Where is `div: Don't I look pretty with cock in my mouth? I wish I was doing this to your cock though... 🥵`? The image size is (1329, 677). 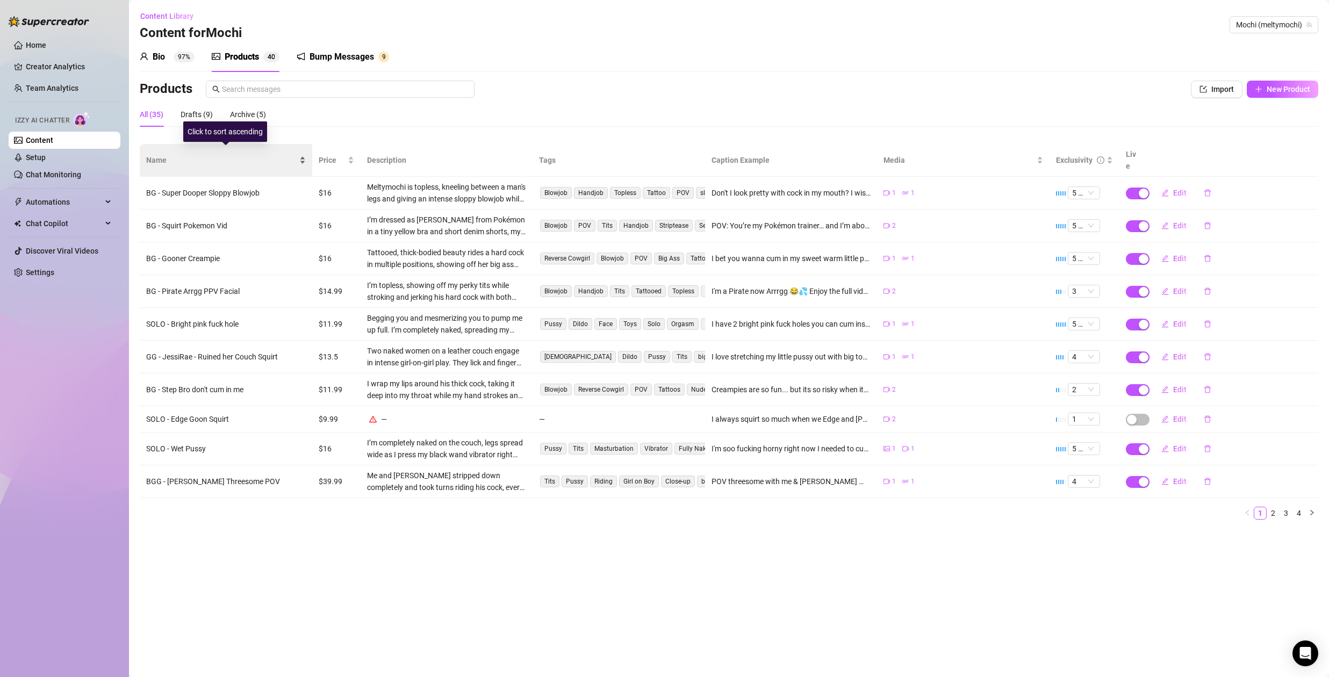
div: Don't I look pretty with cock in my mouth? I wish I was doing this to your cock though... 🥵 is located at coordinates (791, 193).